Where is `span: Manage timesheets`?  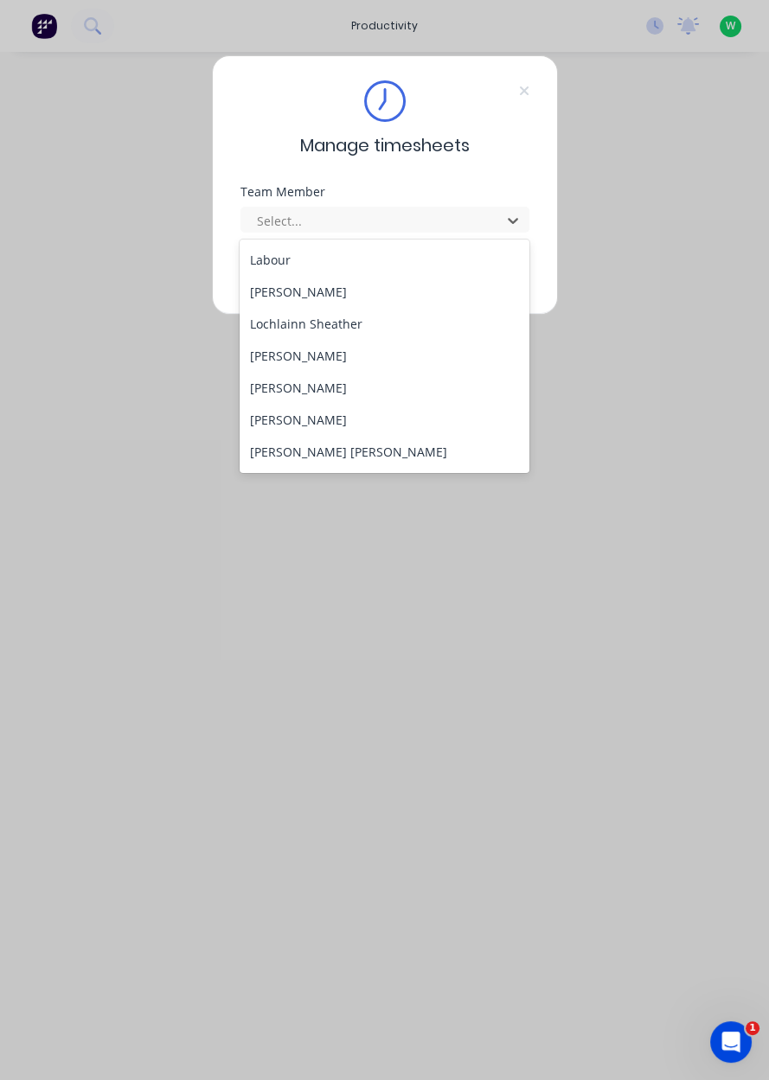
span: Manage timesheets is located at coordinates (385, 145).